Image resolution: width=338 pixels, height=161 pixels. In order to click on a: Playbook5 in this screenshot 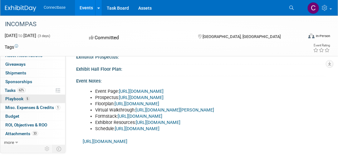, I will do `click(33, 99)`.